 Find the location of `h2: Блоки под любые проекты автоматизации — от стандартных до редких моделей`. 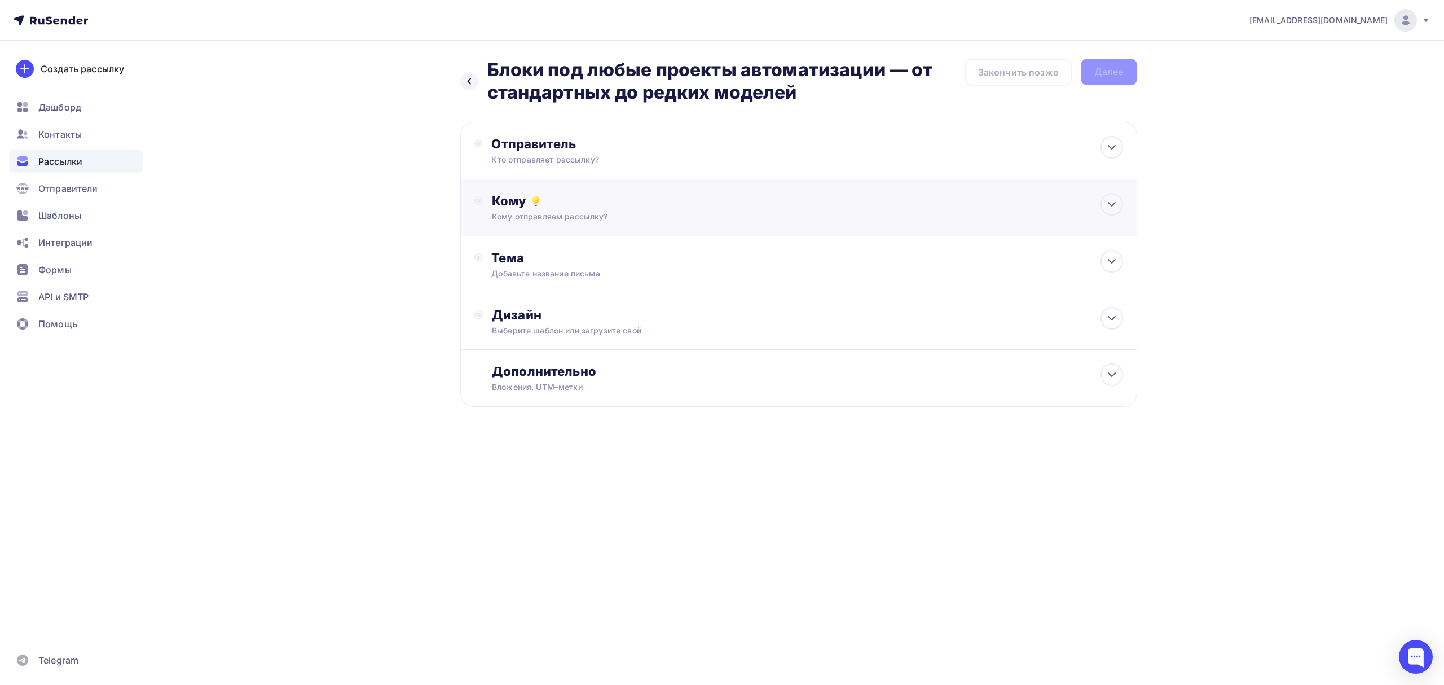

h2: Блоки под любые проекты автоматизации — от стандартных до редких моделей is located at coordinates (726, 81).